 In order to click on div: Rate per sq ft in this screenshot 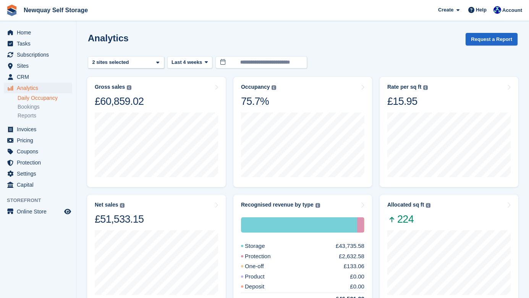, I will do `click(404, 87)`.